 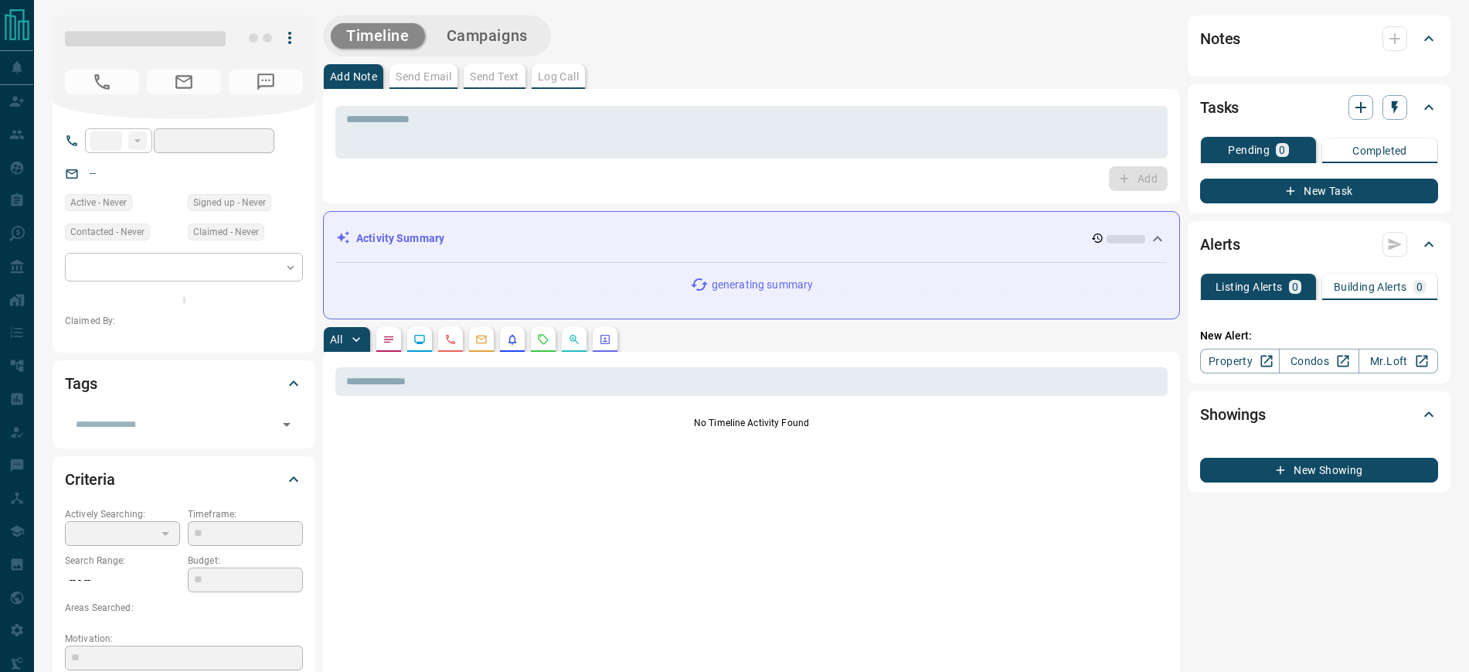 I want to click on p: Motivation:, so click(x=184, y=638).